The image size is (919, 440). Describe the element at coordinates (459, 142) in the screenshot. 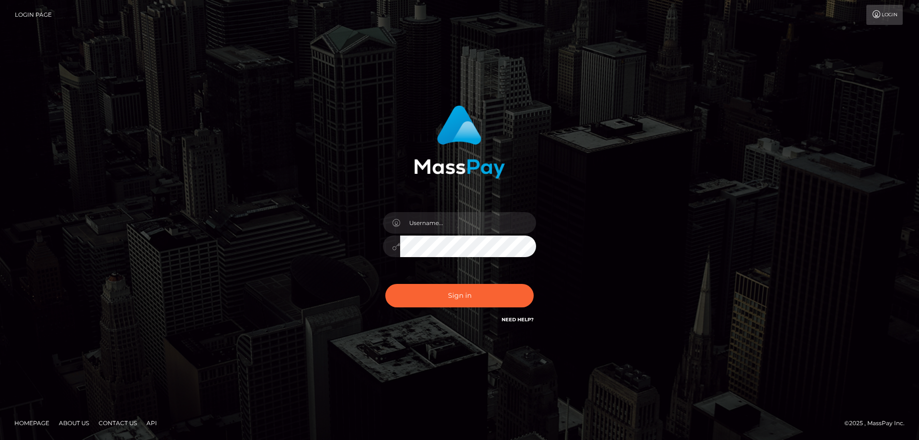

I see `img: MassPay Login` at that location.